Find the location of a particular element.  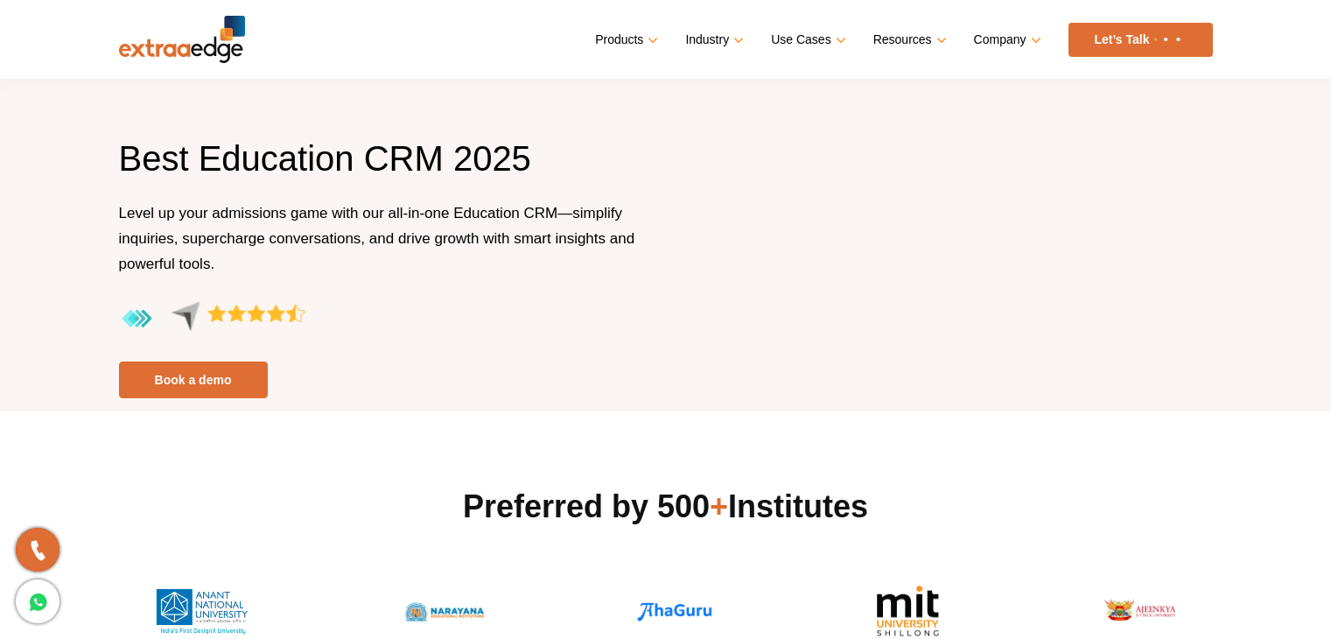

a: Products is located at coordinates (625, 39).